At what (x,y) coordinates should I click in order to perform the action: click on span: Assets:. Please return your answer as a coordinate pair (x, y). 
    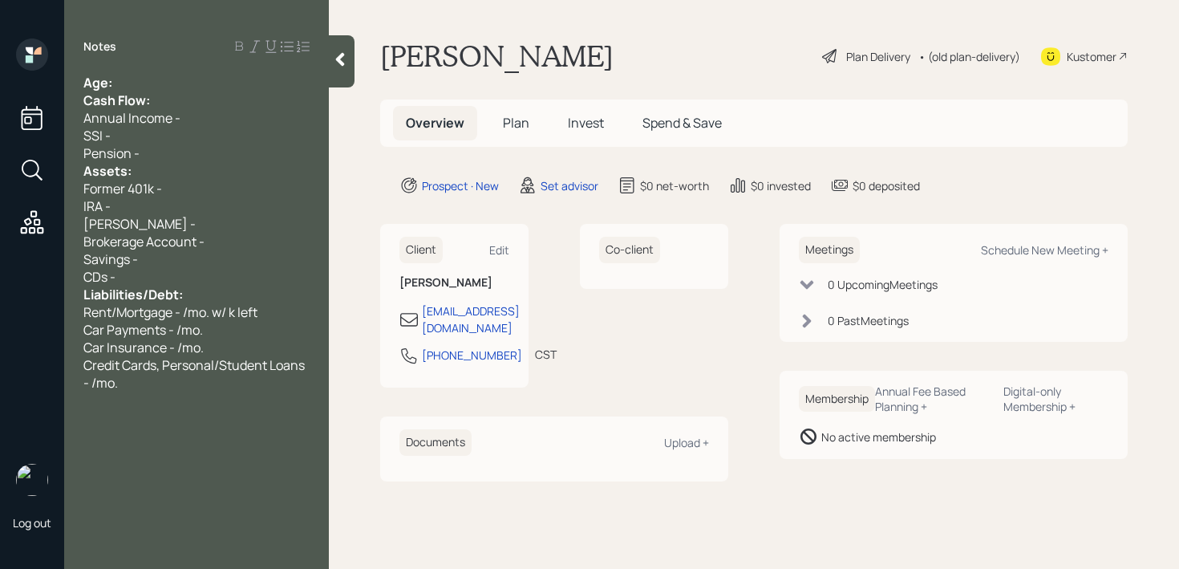
    Looking at the image, I should click on (107, 171).